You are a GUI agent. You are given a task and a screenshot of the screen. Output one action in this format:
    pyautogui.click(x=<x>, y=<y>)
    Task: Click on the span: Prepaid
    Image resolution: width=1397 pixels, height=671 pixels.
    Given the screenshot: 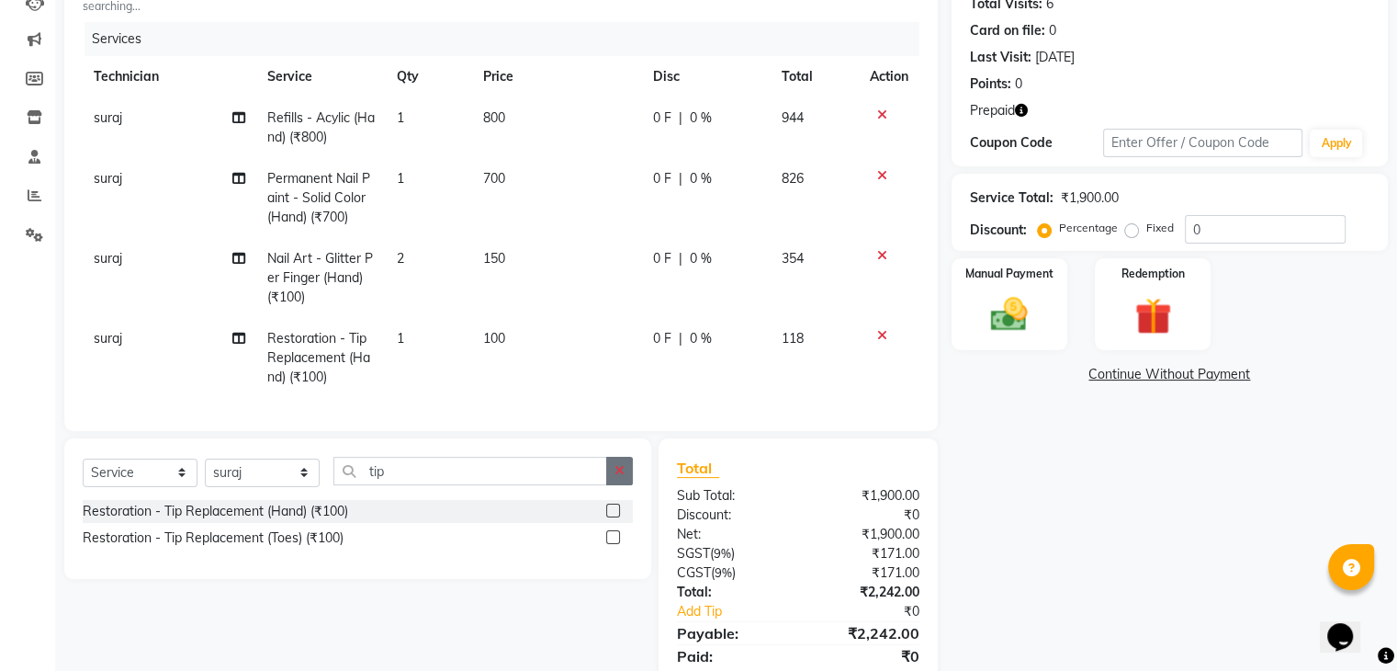 What is the action you would take?
    pyautogui.click(x=992, y=110)
    